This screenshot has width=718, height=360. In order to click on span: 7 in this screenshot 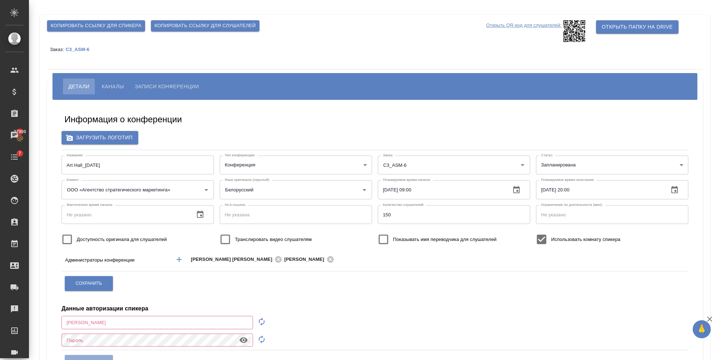, I will do `click(20, 153)`.